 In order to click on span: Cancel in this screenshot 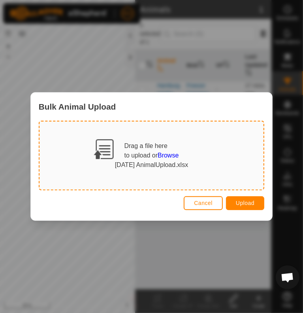, I will do `click(203, 203)`.